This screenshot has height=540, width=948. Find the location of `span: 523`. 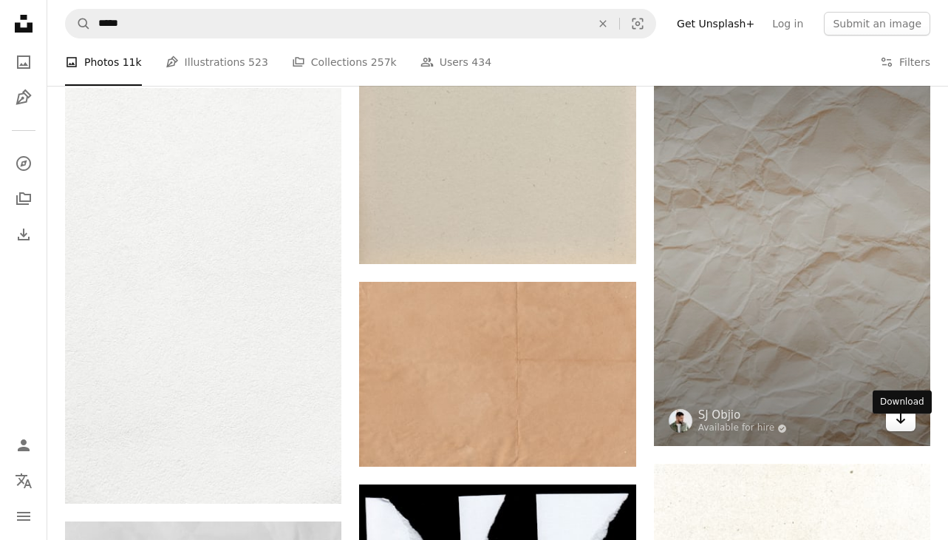

span: 523 is located at coordinates (258, 62).